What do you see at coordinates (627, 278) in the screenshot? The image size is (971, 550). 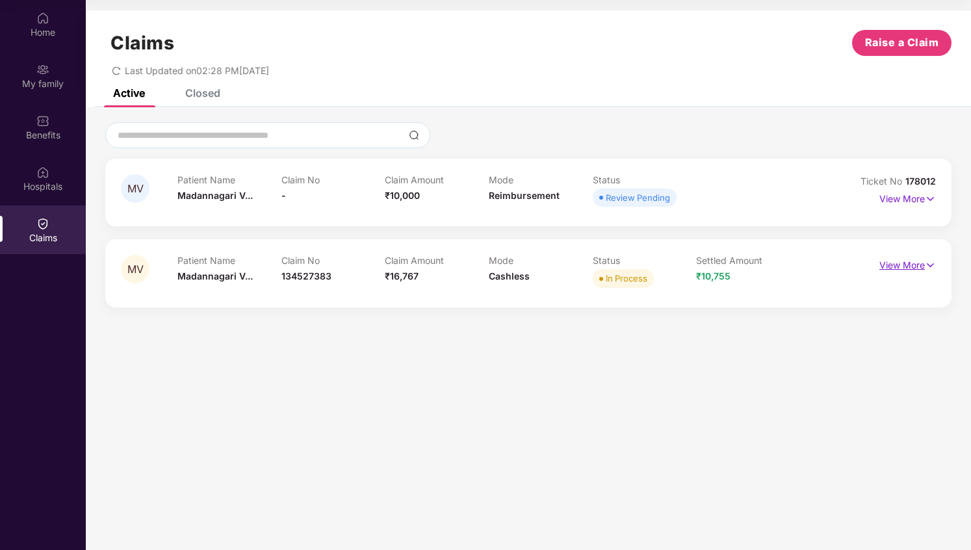 I see `div: In Process` at bounding box center [627, 278].